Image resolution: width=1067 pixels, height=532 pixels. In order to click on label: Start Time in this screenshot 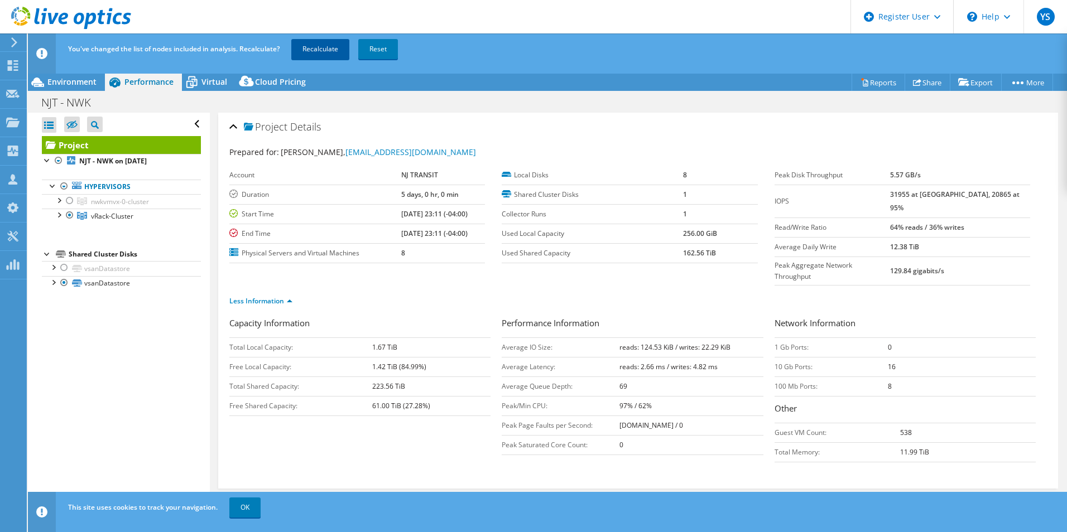, I will do `click(315, 214)`.